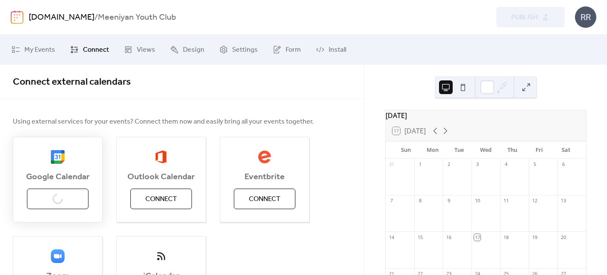 The image size is (607, 275). Describe the element at coordinates (187, 50) in the screenshot. I see `a: Design` at that location.